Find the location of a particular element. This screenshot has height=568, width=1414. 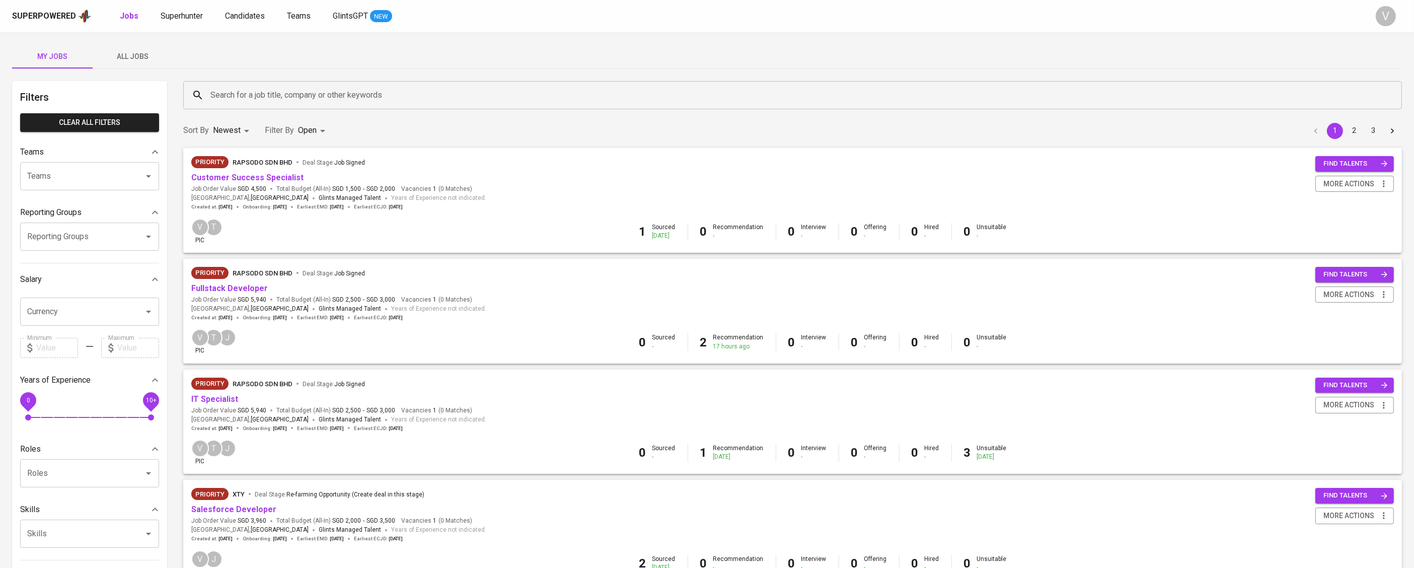

button: Go to next page is located at coordinates (1392, 131).